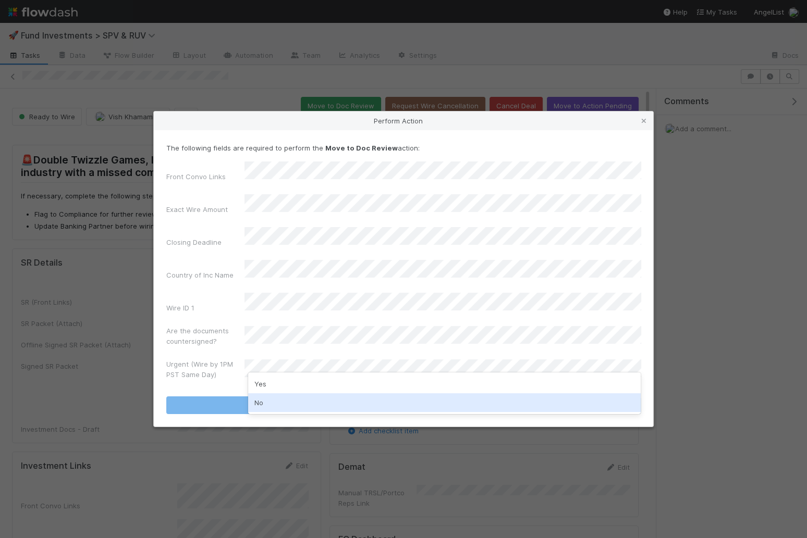  Describe the element at coordinates (196, 177) in the screenshot. I see `label: Front Convo Links` at that location.